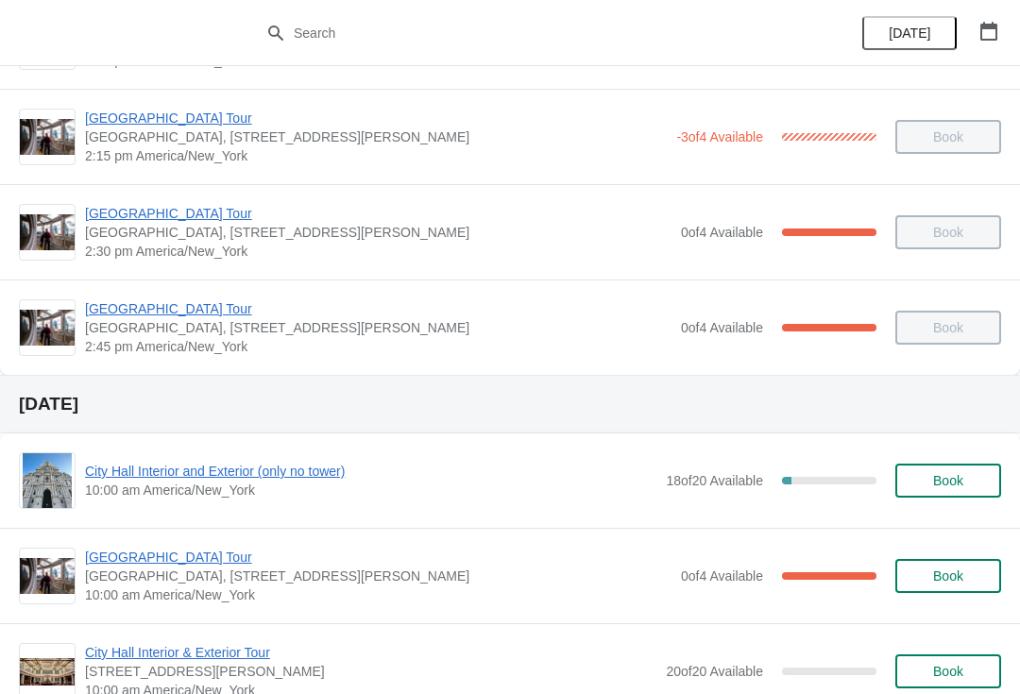  What do you see at coordinates (47, 481) in the screenshot?
I see `img: City Hall Interior and Exterior (only no tower) | | 10:00 am America/New_York` at bounding box center [47, 481].